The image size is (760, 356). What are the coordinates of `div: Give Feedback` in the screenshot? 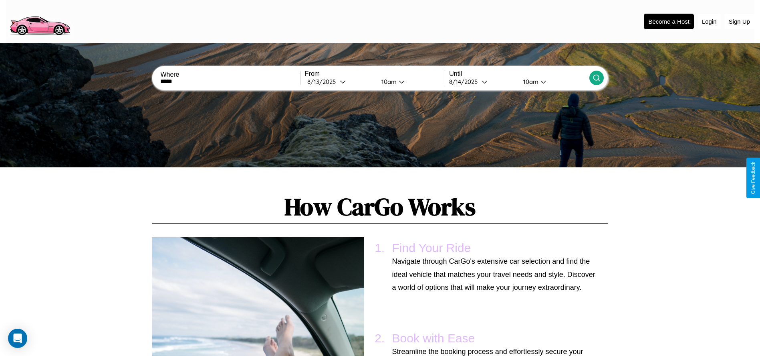 It's located at (753, 178).